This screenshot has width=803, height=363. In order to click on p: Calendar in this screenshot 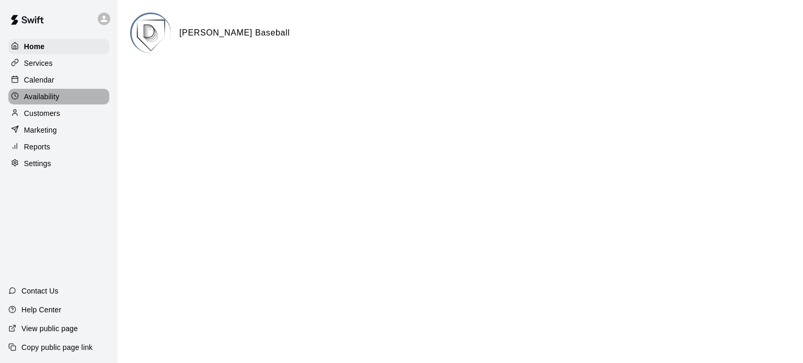, I will do `click(39, 80)`.